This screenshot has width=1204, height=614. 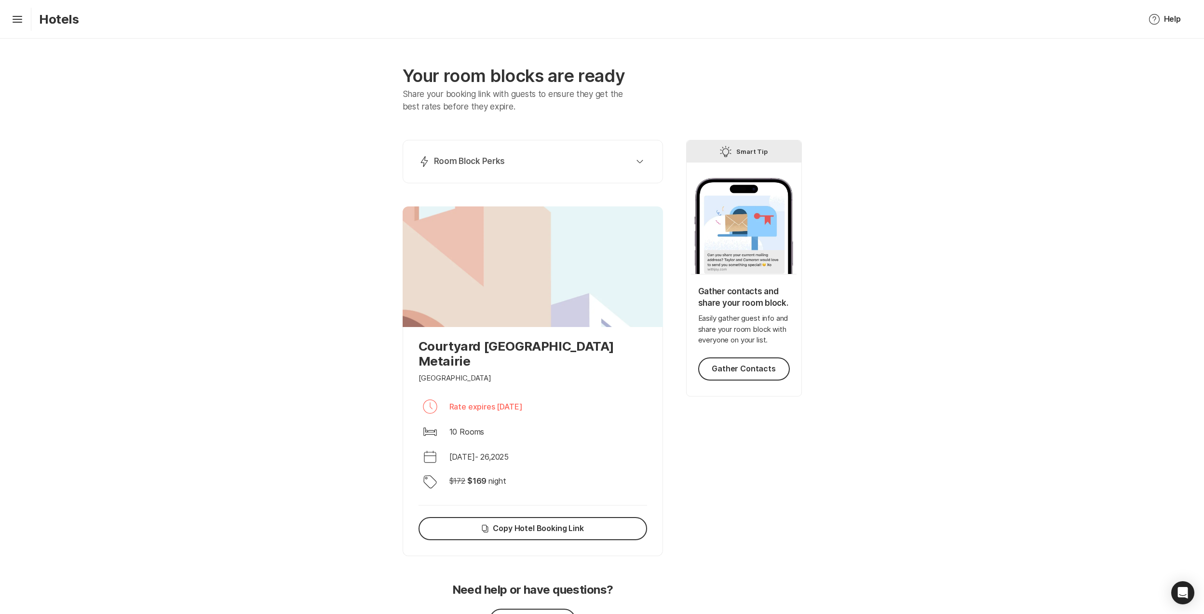 I want to click on p: $ 172, so click(x=457, y=481).